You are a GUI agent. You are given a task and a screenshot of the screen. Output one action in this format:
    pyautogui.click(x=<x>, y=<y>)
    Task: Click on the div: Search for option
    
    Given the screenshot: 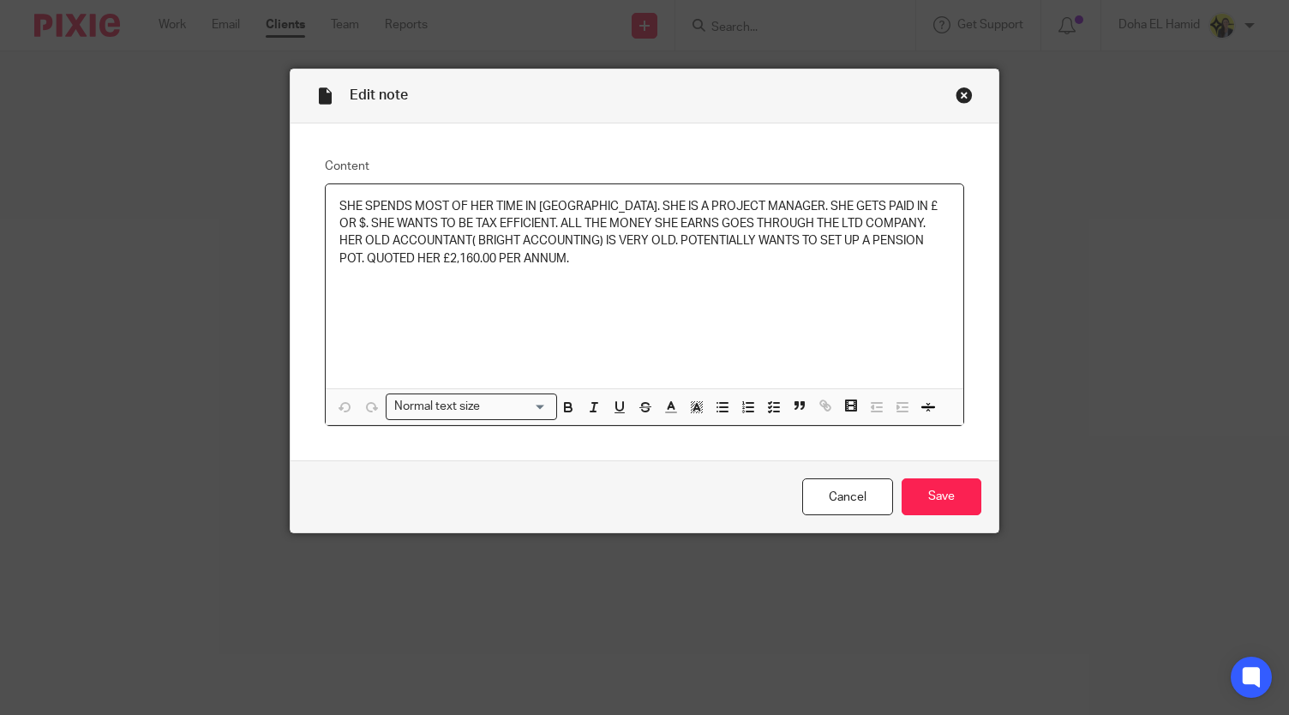 What is the action you would take?
    pyautogui.click(x=471, y=406)
    